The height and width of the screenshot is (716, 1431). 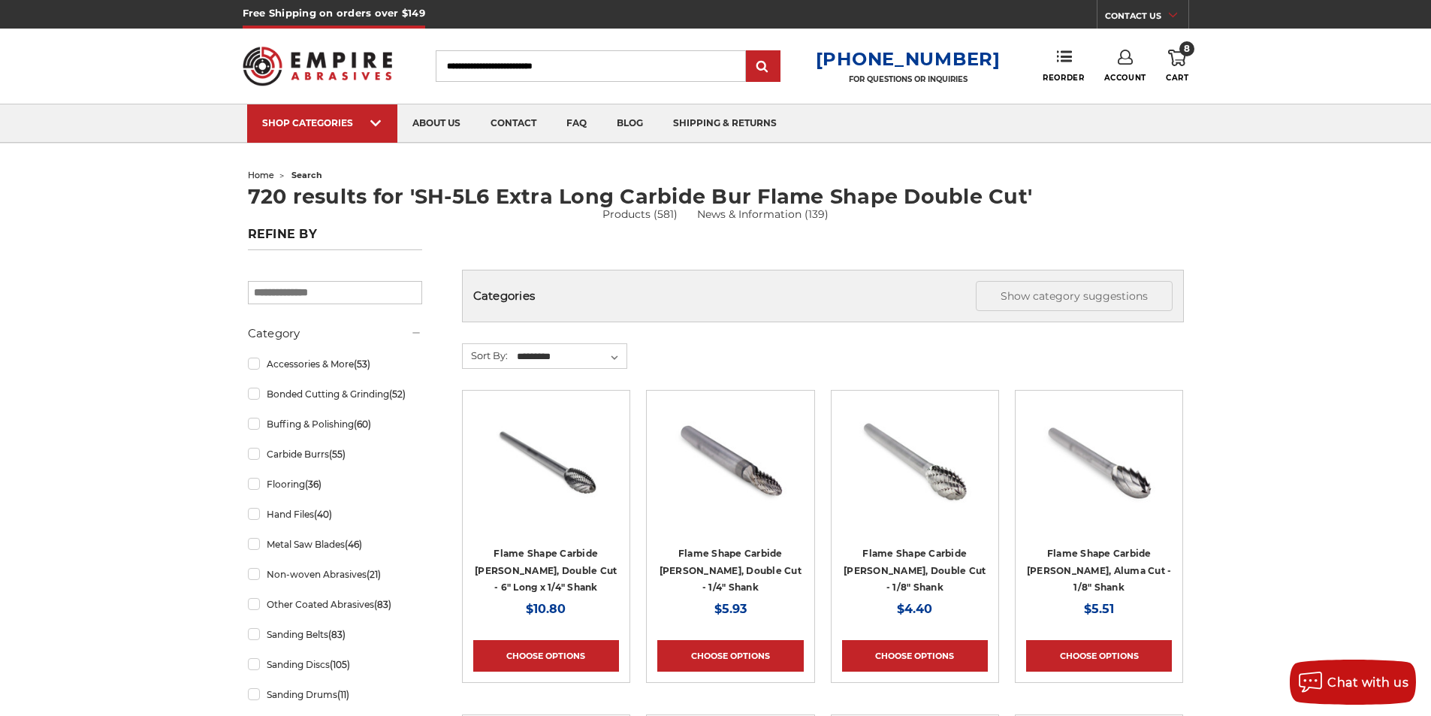 I want to click on a: Flame shape carbide bur 1/4" shank, so click(x=730, y=474).